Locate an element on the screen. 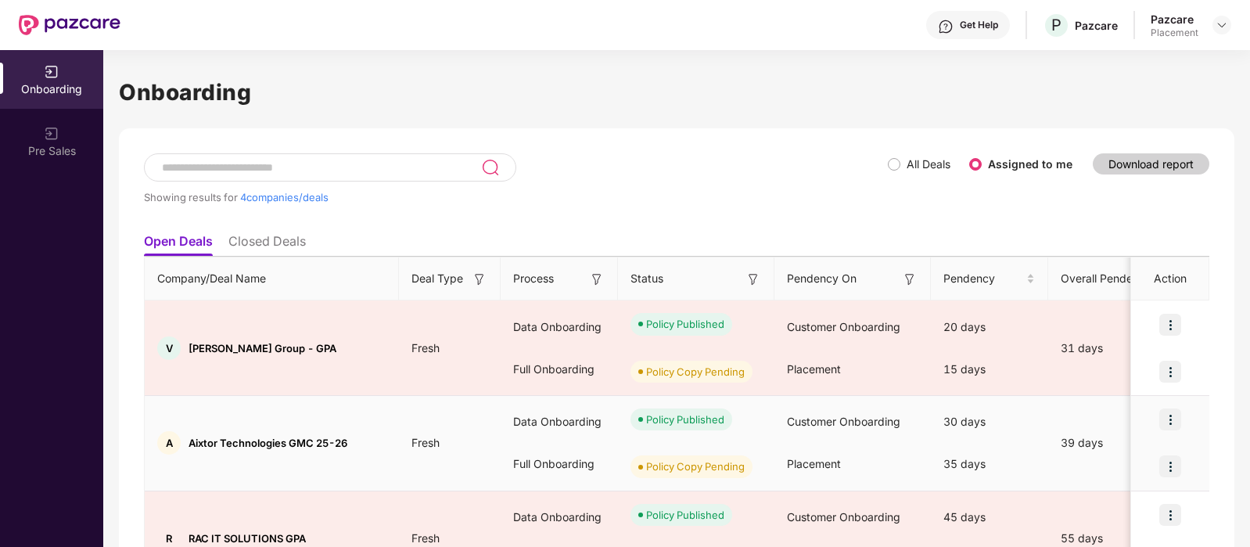  th: Overall Pendency is located at coordinates (1115, 278).